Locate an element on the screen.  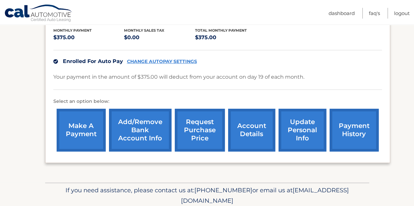
p: If you need assistance, please contact us at: or email us at is located at coordinates (207, 196).